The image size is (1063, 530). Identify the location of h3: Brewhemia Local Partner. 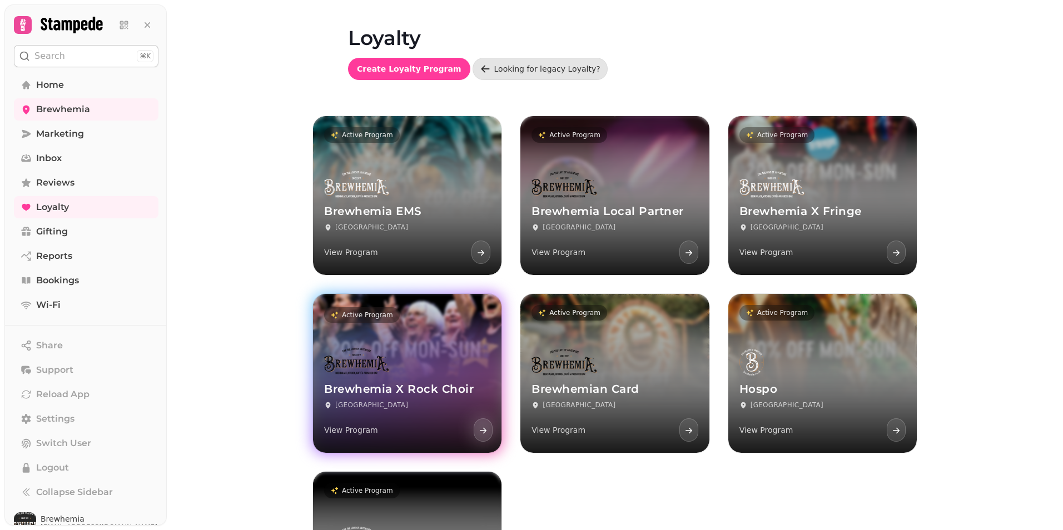
(614, 211).